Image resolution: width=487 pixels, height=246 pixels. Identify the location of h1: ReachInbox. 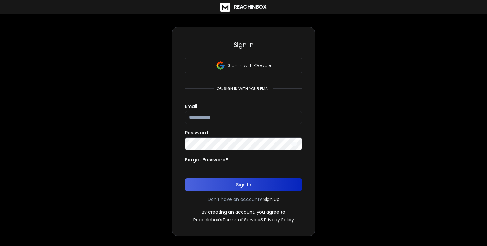
(250, 7).